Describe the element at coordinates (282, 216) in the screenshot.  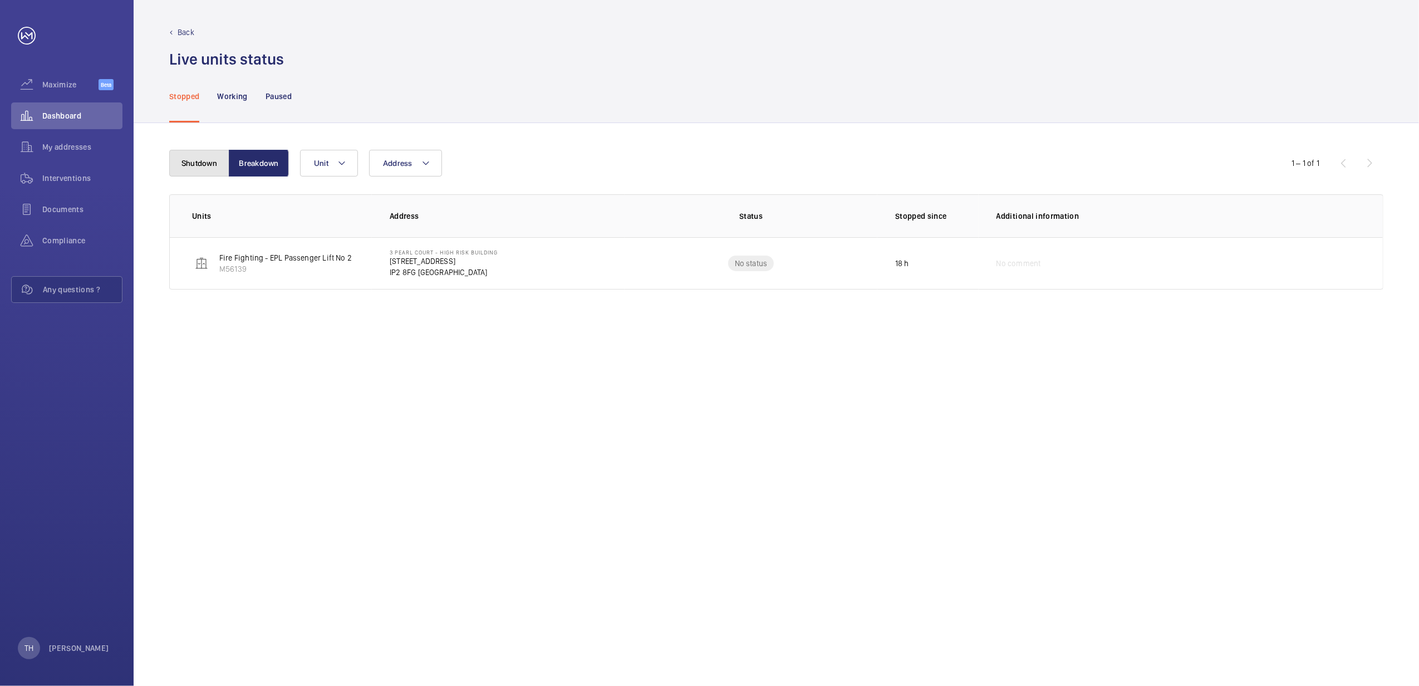
I see `p: Units` at that location.